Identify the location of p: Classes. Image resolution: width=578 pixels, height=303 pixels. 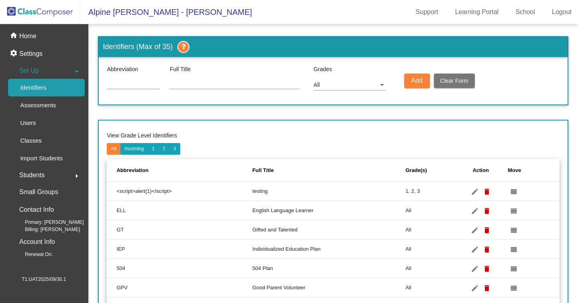
(31, 141).